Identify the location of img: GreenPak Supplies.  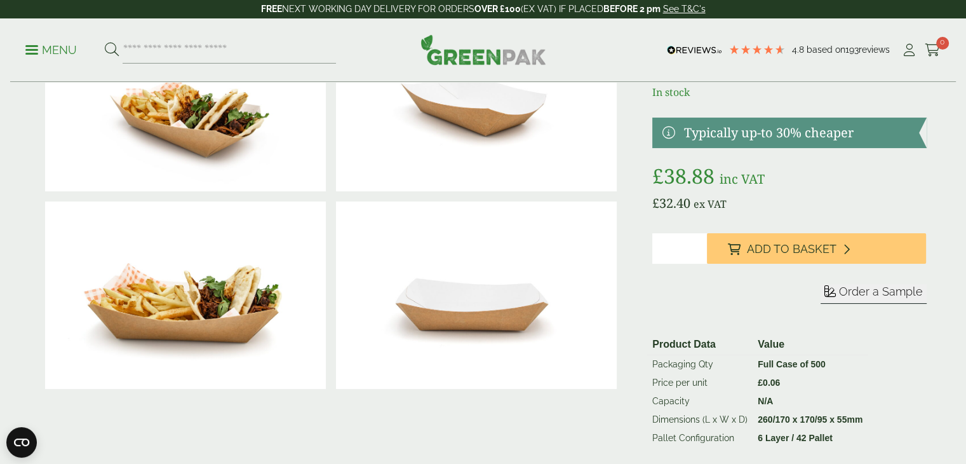
(483, 50).